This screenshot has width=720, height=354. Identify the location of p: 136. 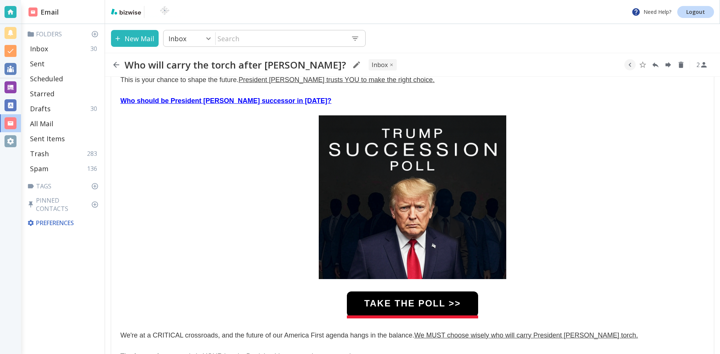
(93, 169).